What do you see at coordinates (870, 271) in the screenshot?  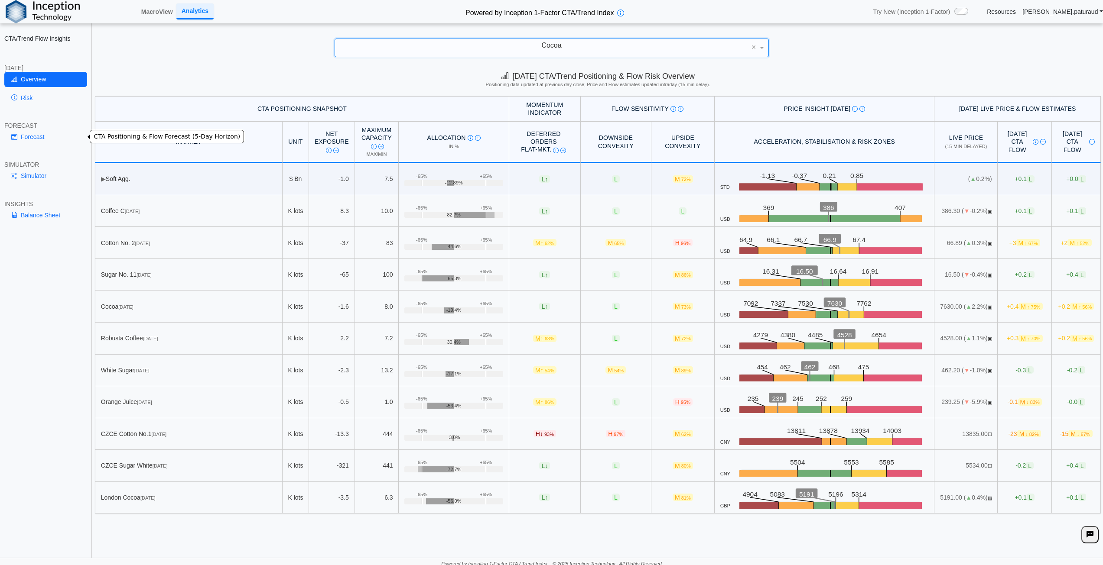 I see `text: 16.91` at bounding box center [870, 271].